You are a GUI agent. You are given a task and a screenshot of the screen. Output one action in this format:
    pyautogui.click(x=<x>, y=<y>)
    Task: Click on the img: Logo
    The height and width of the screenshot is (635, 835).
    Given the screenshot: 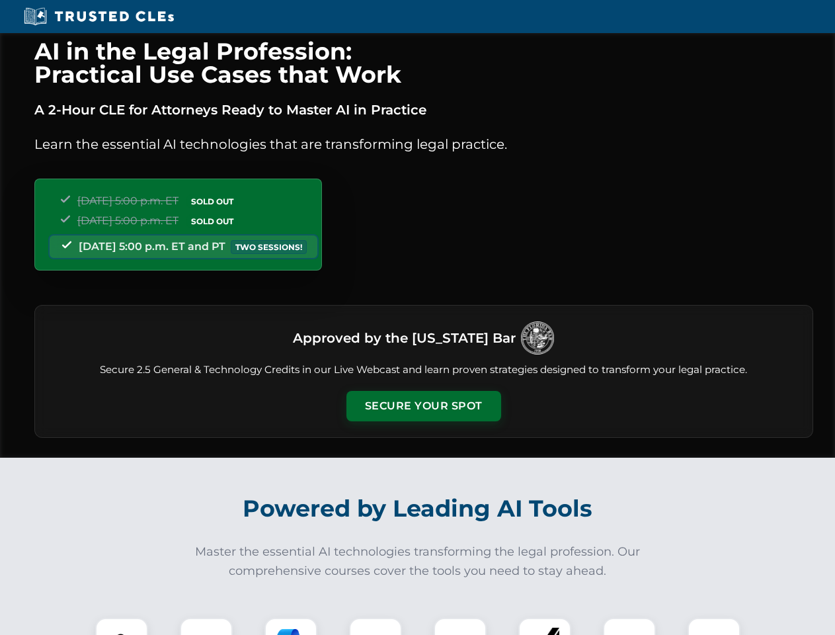 What is the action you would take?
    pyautogui.click(x=538, y=338)
    